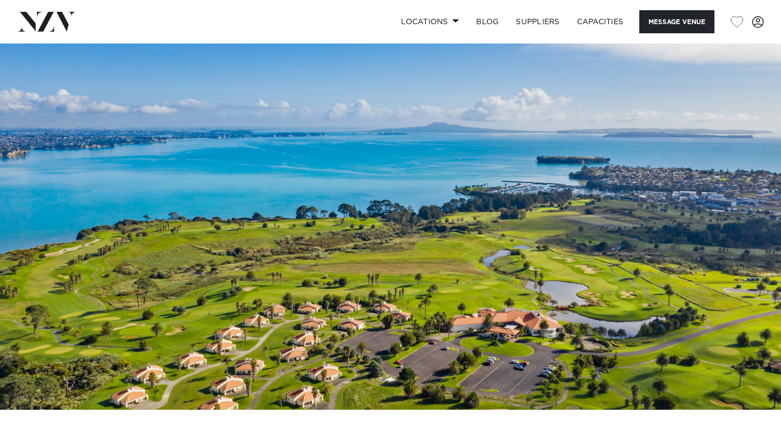  I want to click on a: SUPPLIERS, so click(537, 21).